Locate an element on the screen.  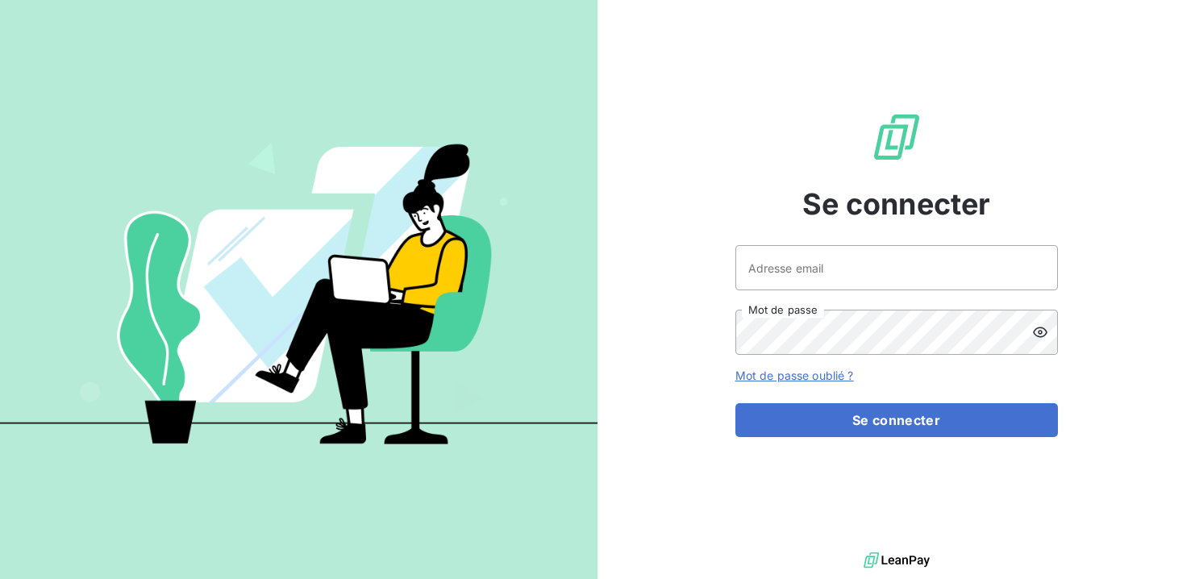
a: Mot de passe oublié ? is located at coordinates (795, 375).